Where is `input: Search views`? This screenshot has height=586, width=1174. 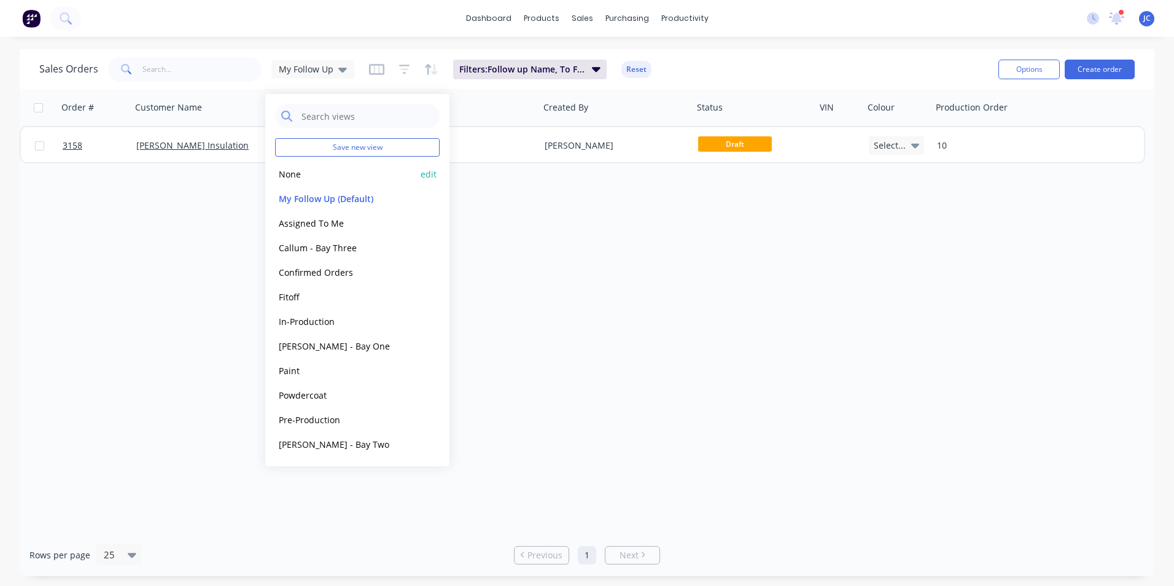
input: Search views is located at coordinates (367, 116).